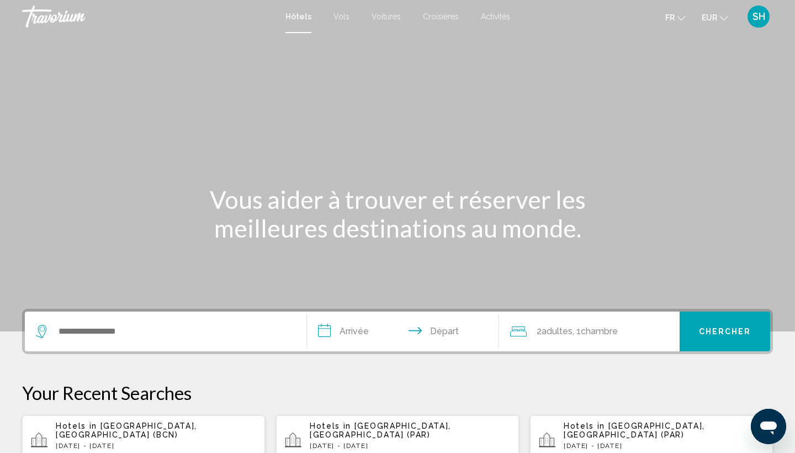  I want to click on p: Your Recent Searches, so click(397, 392).